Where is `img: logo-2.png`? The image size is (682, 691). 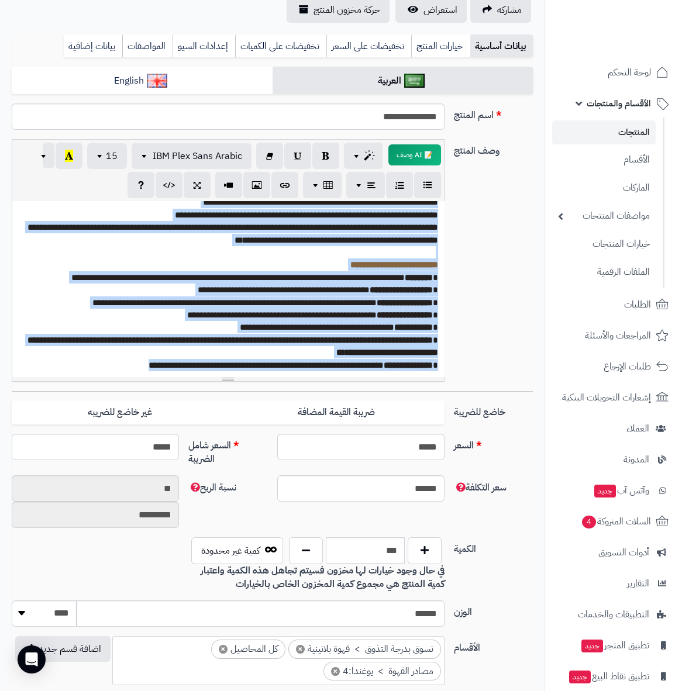
img: logo-2.png is located at coordinates (636, 39).